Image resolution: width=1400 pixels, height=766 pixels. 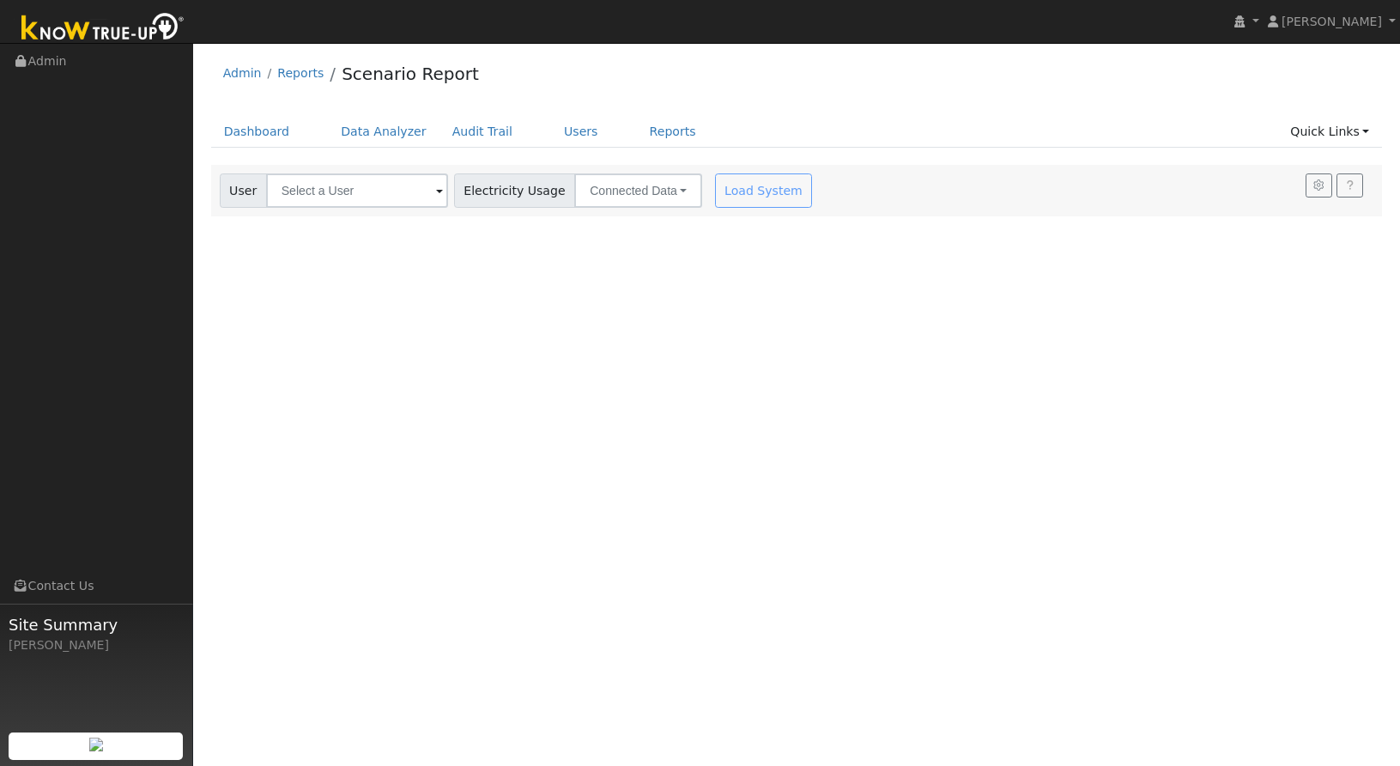 I want to click on a: Data Analyzer, so click(x=384, y=131).